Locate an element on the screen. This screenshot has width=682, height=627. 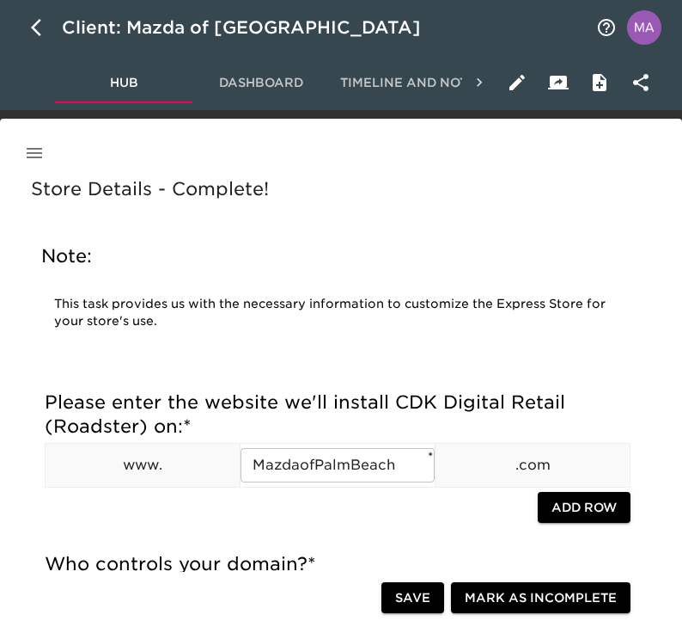
button: Mark as Incomplete is located at coordinates (541, 597).